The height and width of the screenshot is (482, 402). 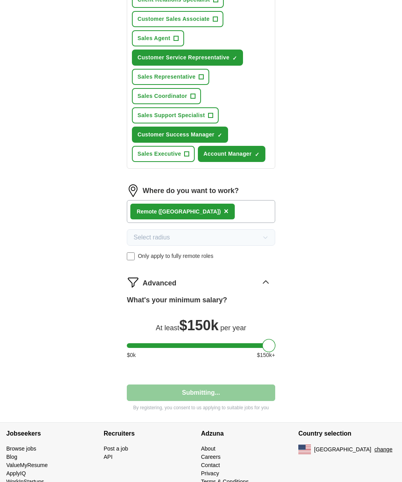 What do you see at coordinates (133, 282) in the screenshot?
I see `img: filter` at bounding box center [133, 282].